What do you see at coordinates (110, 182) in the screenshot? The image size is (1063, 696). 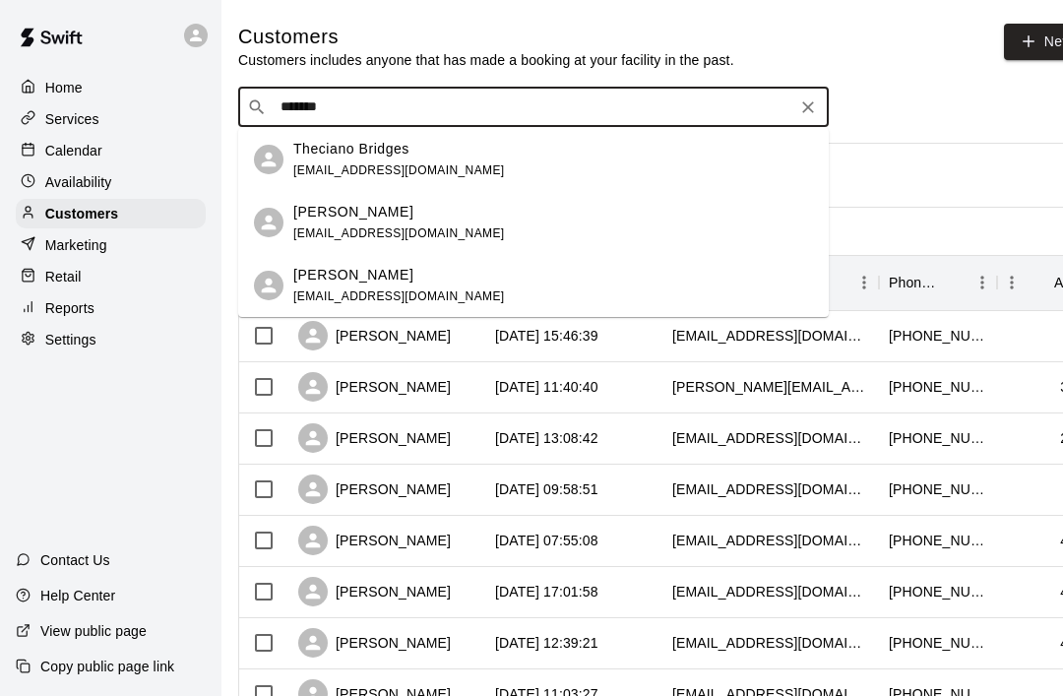 I see `div: Availability` at bounding box center [110, 182].